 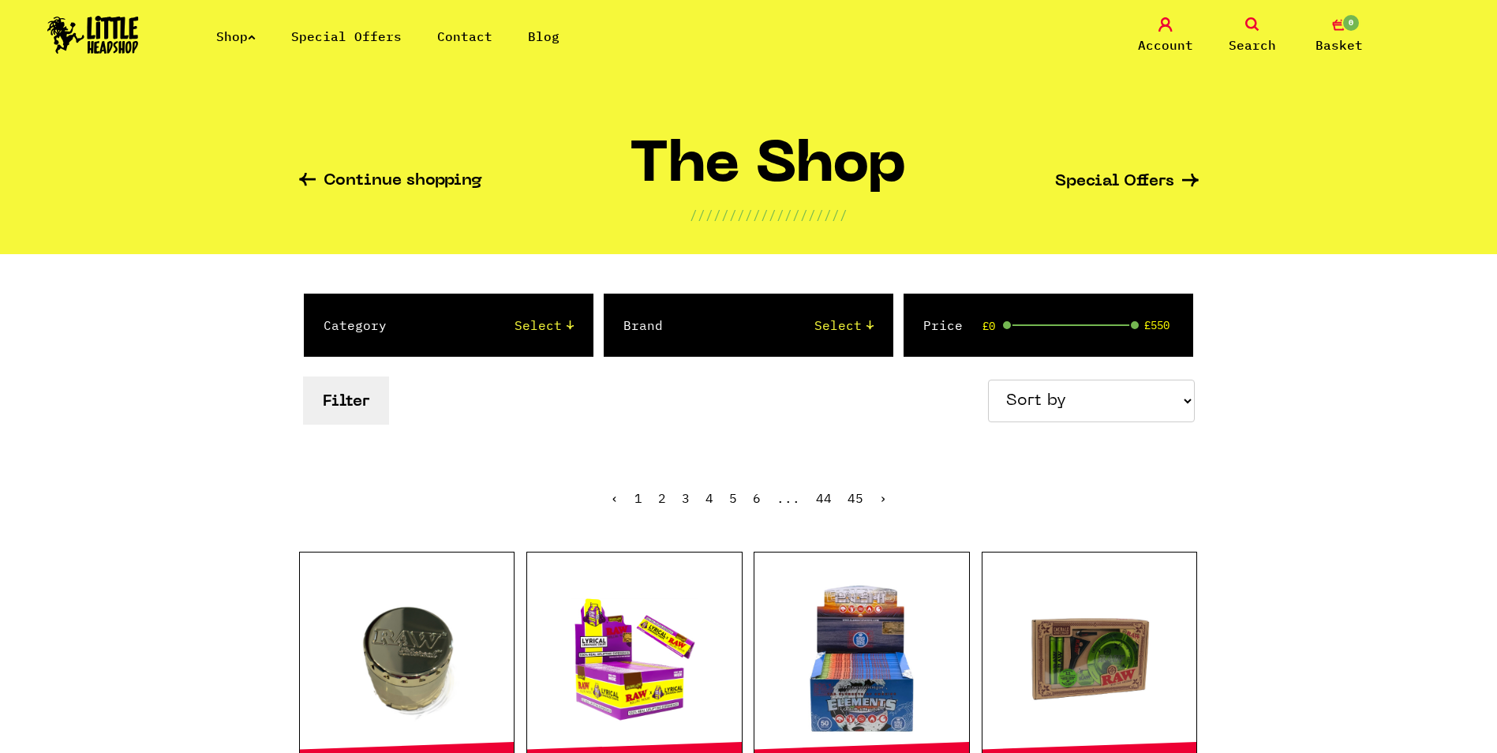 What do you see at coordinates (686, 498) in the screenshot?
I see `a: 3` at bounding box center [686, 498].